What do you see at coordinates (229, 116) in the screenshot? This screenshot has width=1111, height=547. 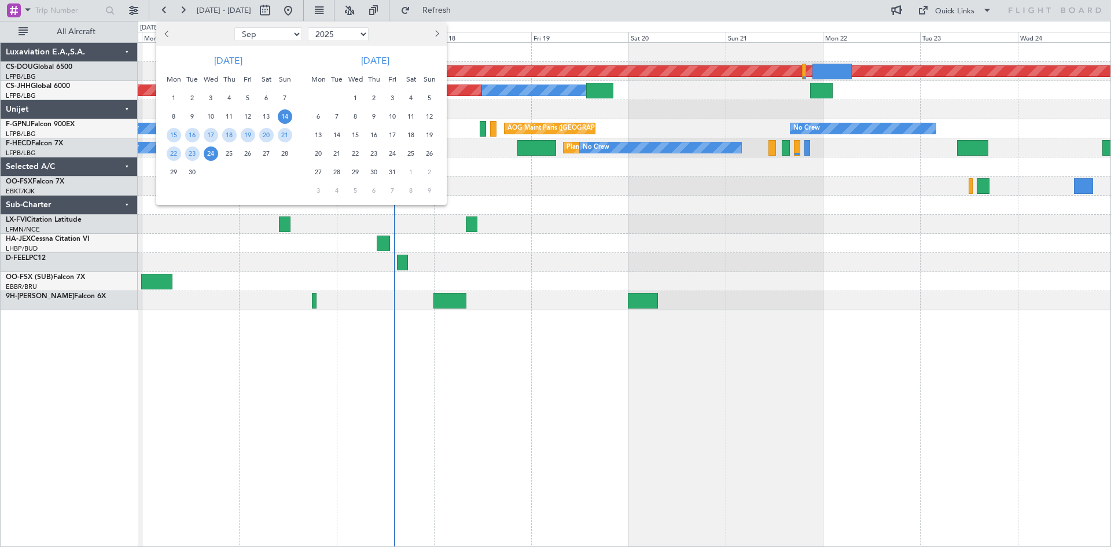 I see `div: 11-9-2025` at bounding box center [229, 116].